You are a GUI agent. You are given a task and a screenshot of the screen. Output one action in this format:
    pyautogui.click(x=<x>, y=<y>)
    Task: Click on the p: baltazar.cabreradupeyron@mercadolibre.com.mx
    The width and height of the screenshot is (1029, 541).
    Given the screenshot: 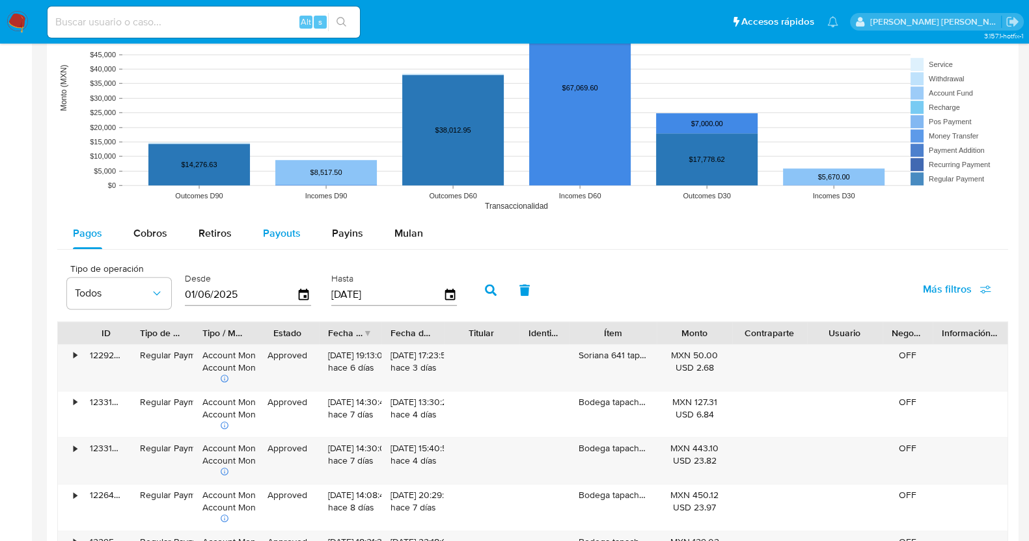 What is the action you would take?
    pyautogui.click(x=936, y=21)
    